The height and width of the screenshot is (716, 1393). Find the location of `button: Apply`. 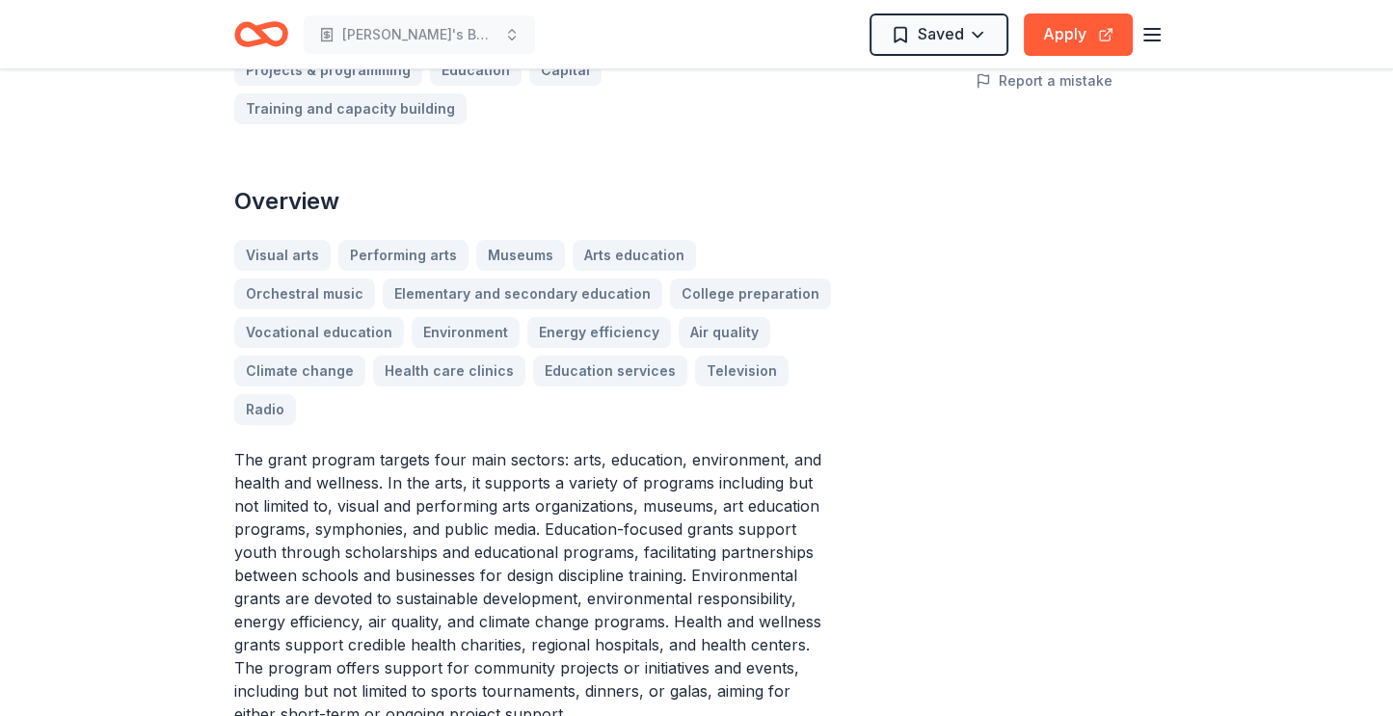

button: Apply is located at coordinates (1078, 35).